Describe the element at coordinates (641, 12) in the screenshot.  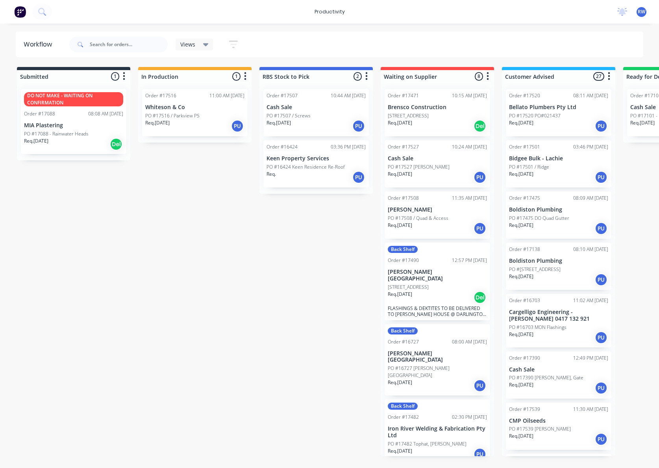
I see `span: RW` at that location.